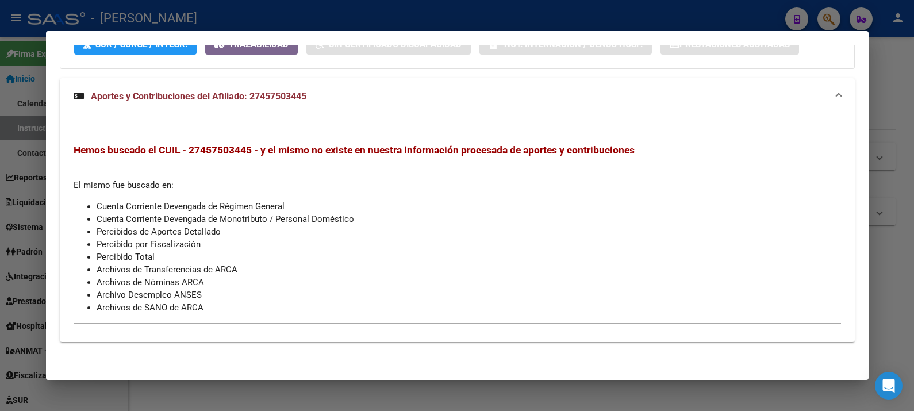 This screenshot has height=411, width=914. What do you see at coordinates (468, 232) in the screenshot?
I see `li: Percibidos de Aportes Detallado` at bounding box center [468, 232].